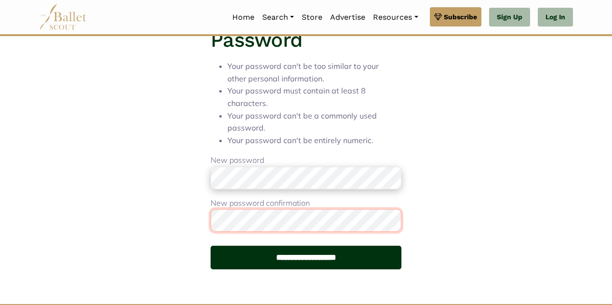 The width and height of the screenshot is (612, 305). I want to click on p: New password, so click(306, 171).